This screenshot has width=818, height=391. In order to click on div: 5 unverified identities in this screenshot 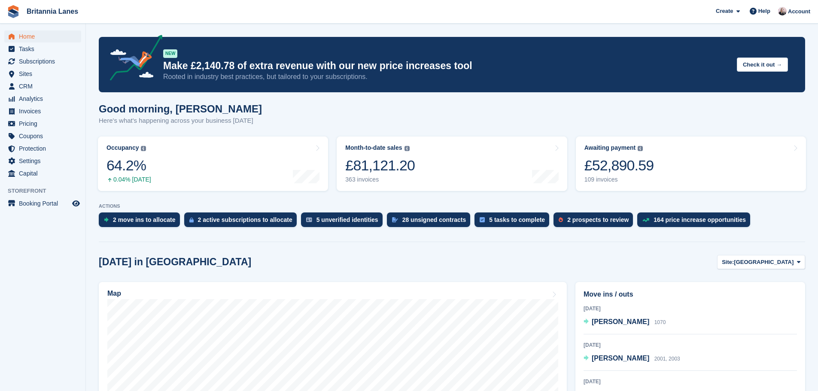, I will do `click(347, 220)`.